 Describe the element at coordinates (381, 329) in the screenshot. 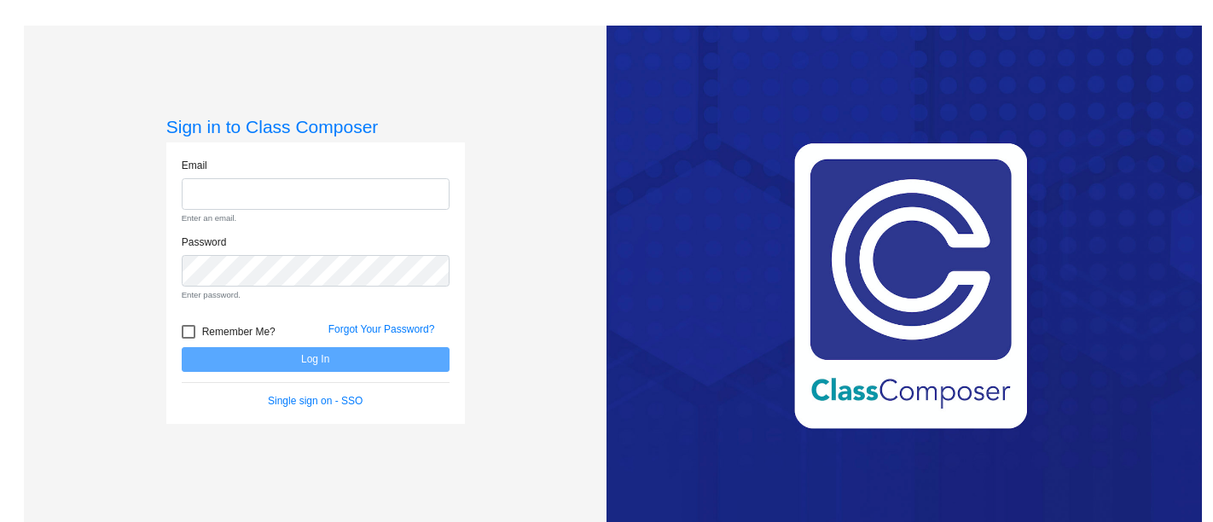

I see `a: Forgot Your Password?` at that location.